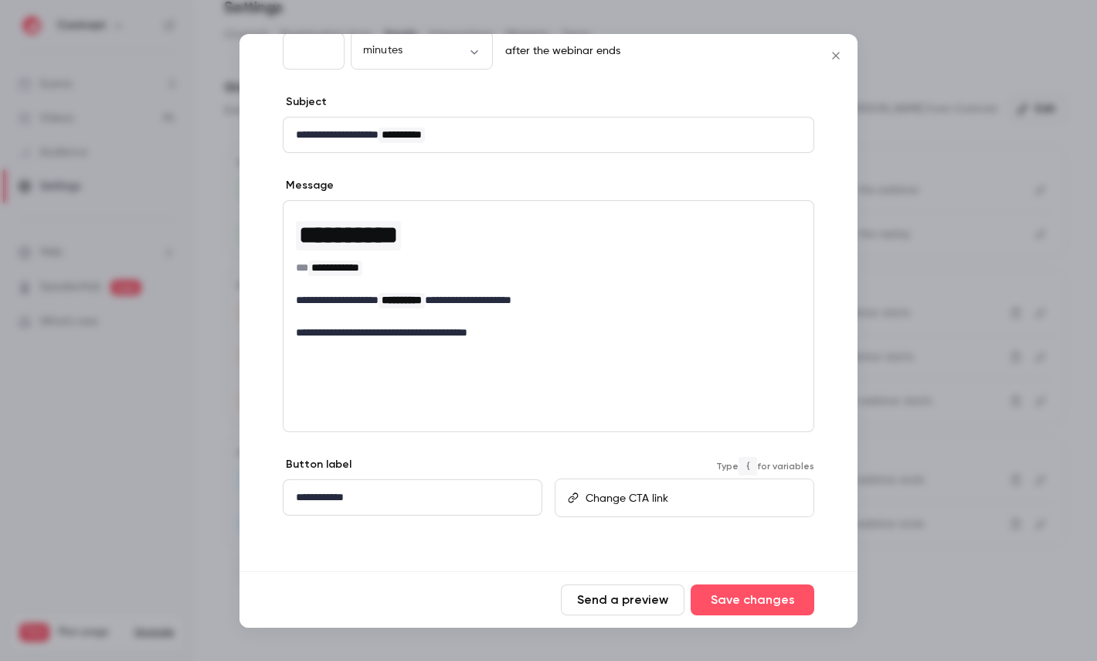 This screenshot has width=1097, height=661. Describe the element at coordinates (753, 600) in the screenshot. I see `button: Save changes` at that location.